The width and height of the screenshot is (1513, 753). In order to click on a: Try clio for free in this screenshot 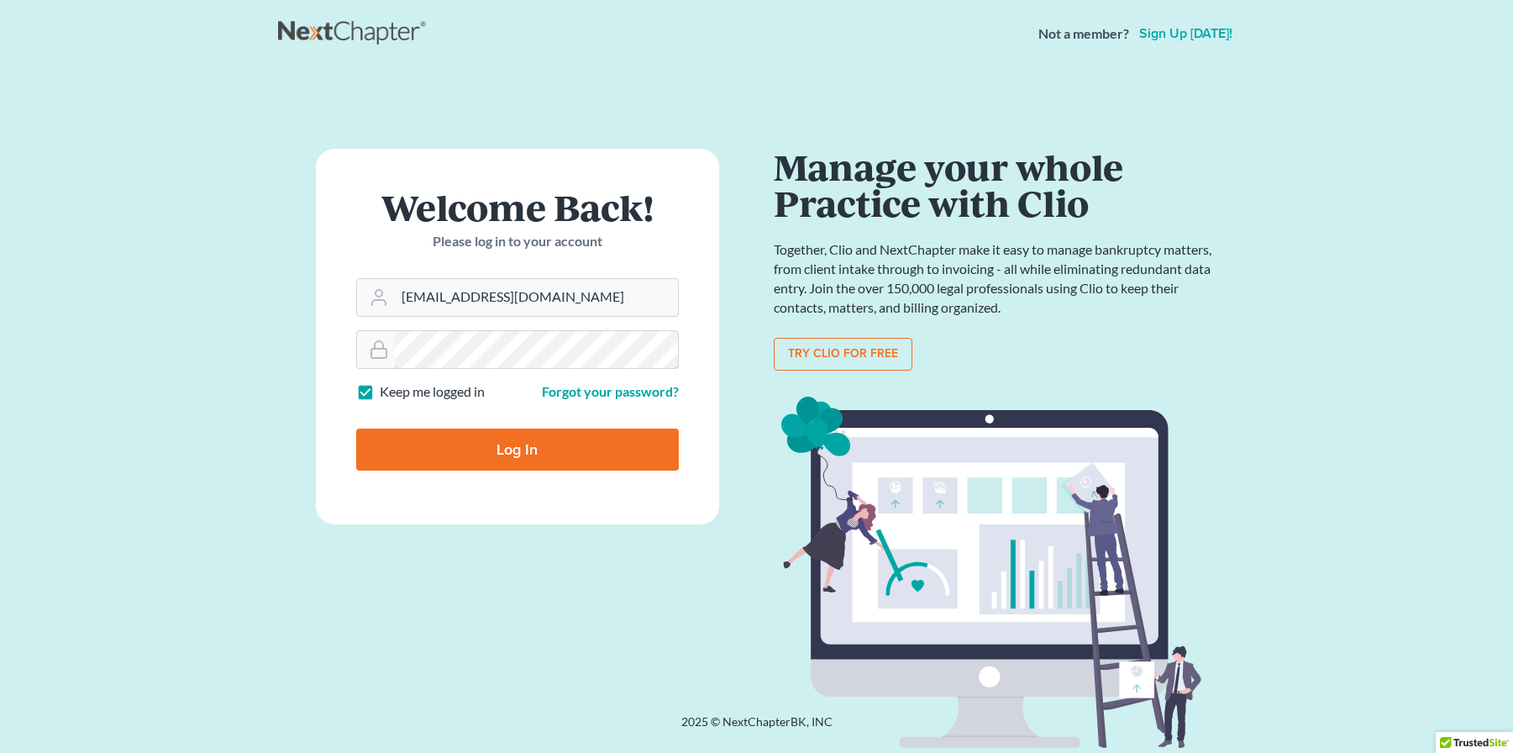, I will do `click(843, 355)`.